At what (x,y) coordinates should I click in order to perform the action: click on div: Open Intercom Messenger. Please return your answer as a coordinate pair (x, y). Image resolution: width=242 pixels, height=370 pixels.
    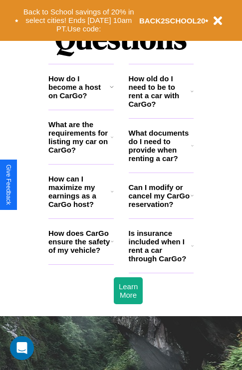
    Looking at the image, I should click on (22, 349).